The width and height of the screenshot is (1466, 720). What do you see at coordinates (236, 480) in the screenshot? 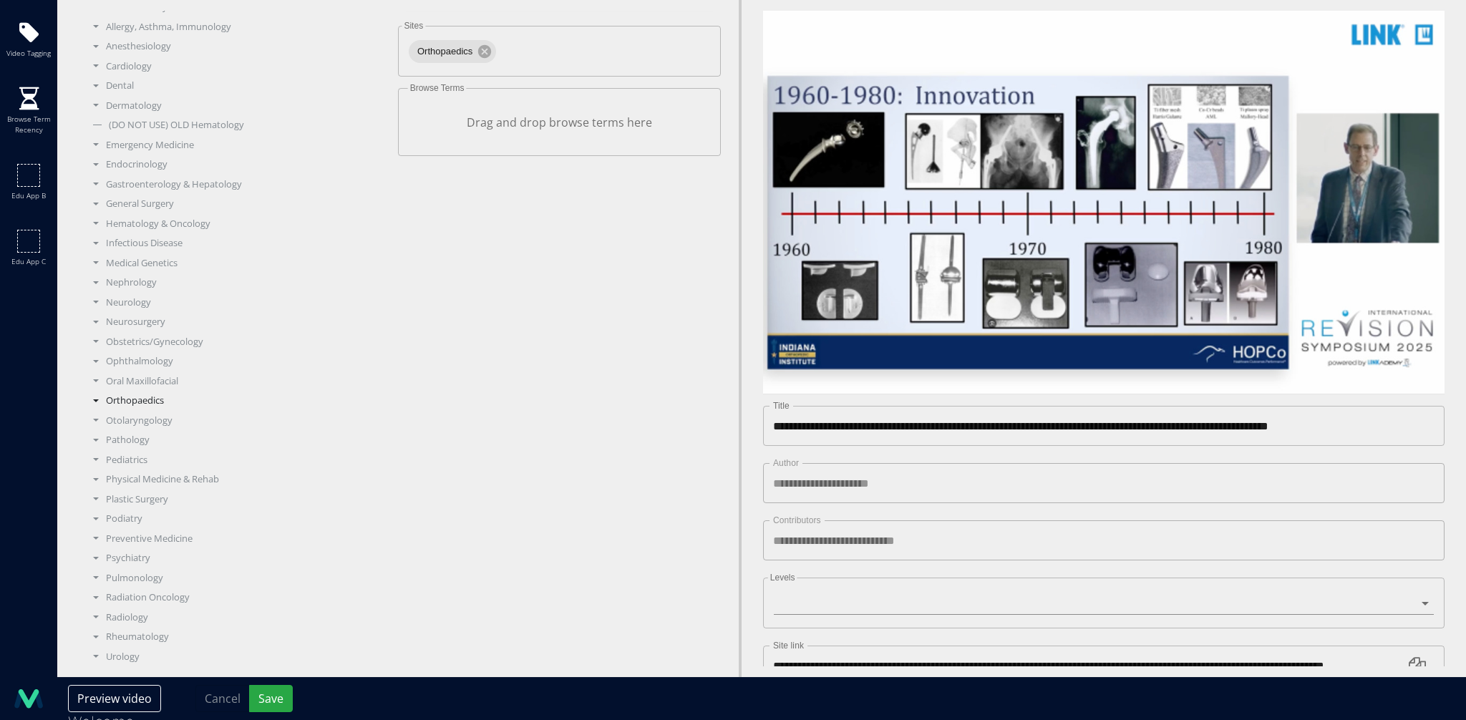
I see `div: Physical Medicine & Rehab` at bounding box center [236, 480].